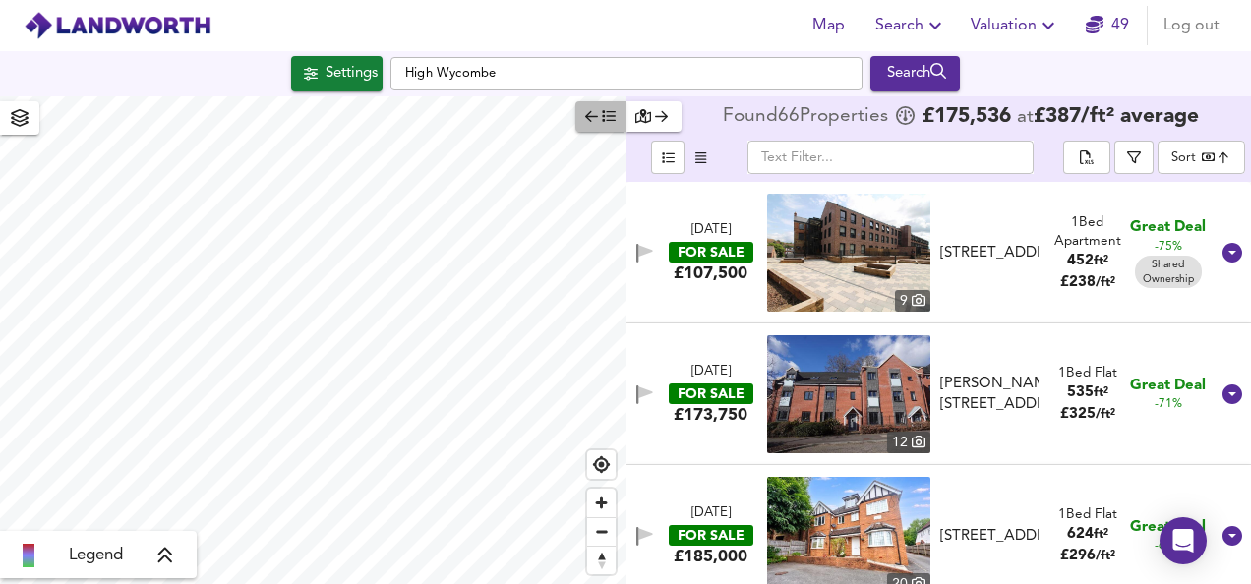 Image resolution: width=1251 pixels, height=584 pixels. What do you see at coordinates (1025, 117) in the screenshot?
I see `span: at` at bounding box center [1025, 117].